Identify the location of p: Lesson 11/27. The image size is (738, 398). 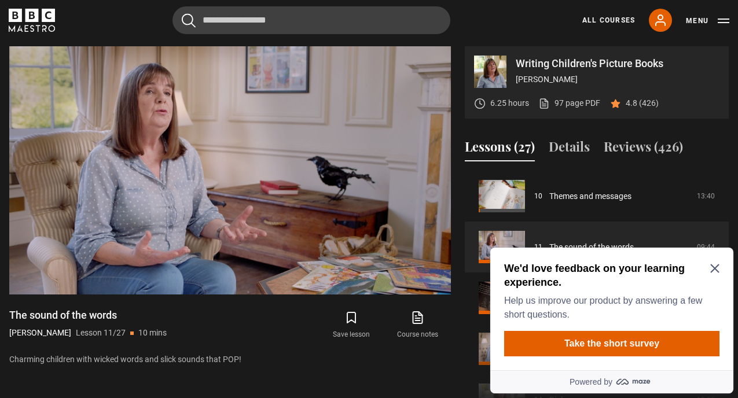
(101, 333).